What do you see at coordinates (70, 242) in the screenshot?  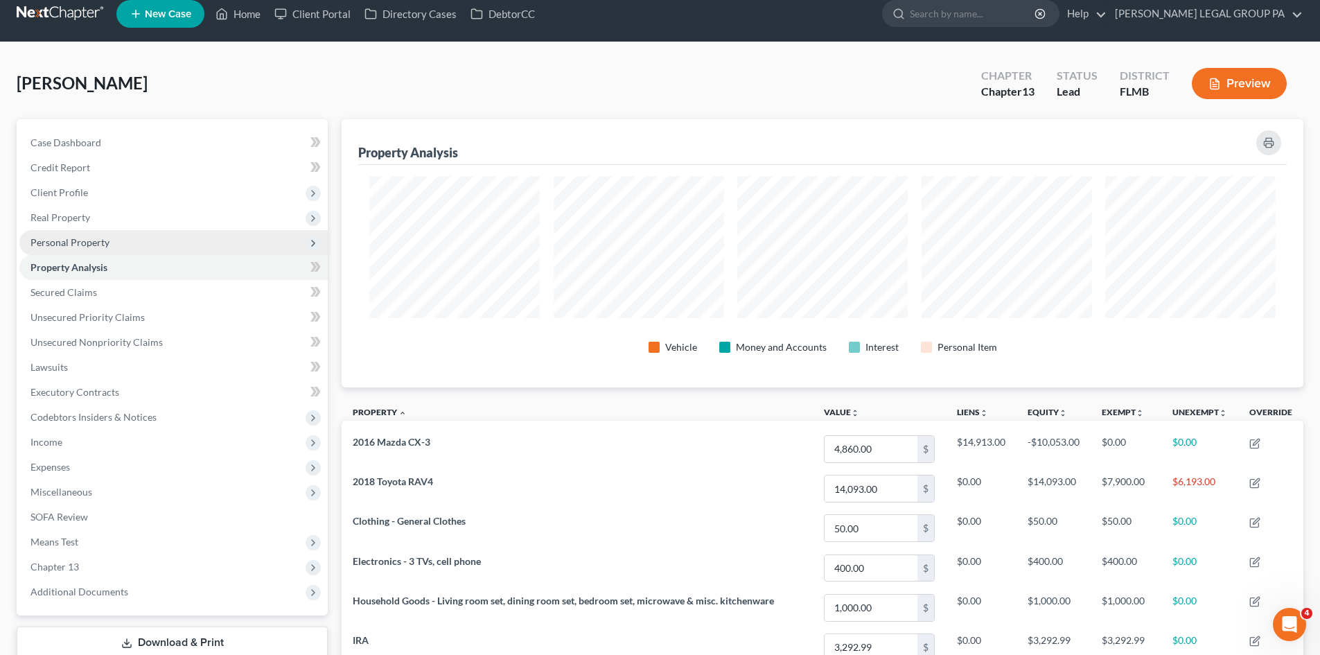 I see `span: Personal Property` at bounding box center [70, 242].